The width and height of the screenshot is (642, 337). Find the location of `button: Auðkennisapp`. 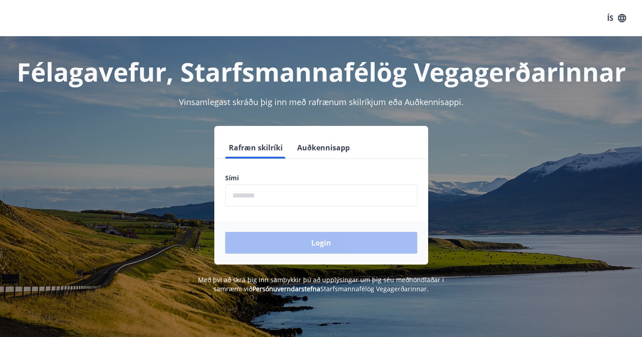

button: Auðkennisapp is located at coordinates (324, 148).